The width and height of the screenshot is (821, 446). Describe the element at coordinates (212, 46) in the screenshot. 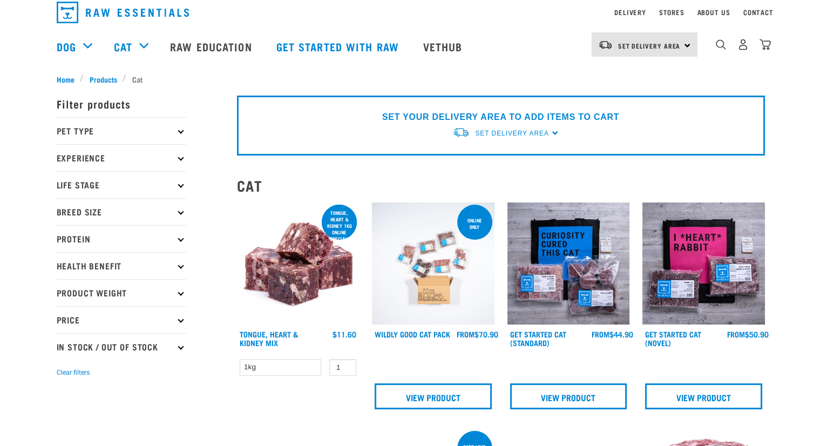

I see `a: Raw Education` at that location.